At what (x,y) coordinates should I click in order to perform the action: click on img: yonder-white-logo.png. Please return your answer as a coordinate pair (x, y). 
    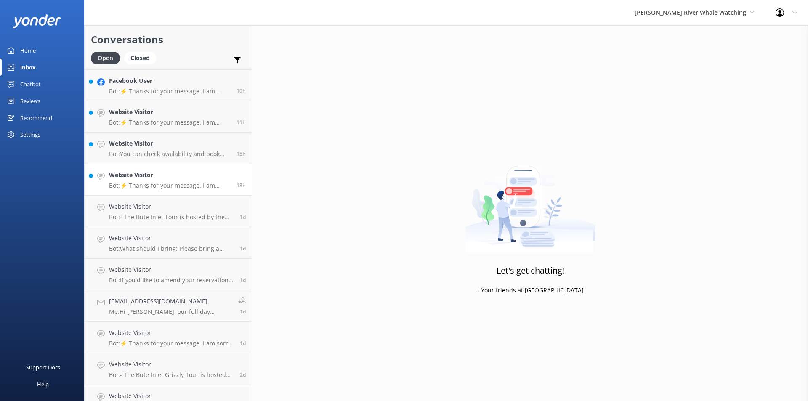
    Looking at the image, I should click on (37, 21).